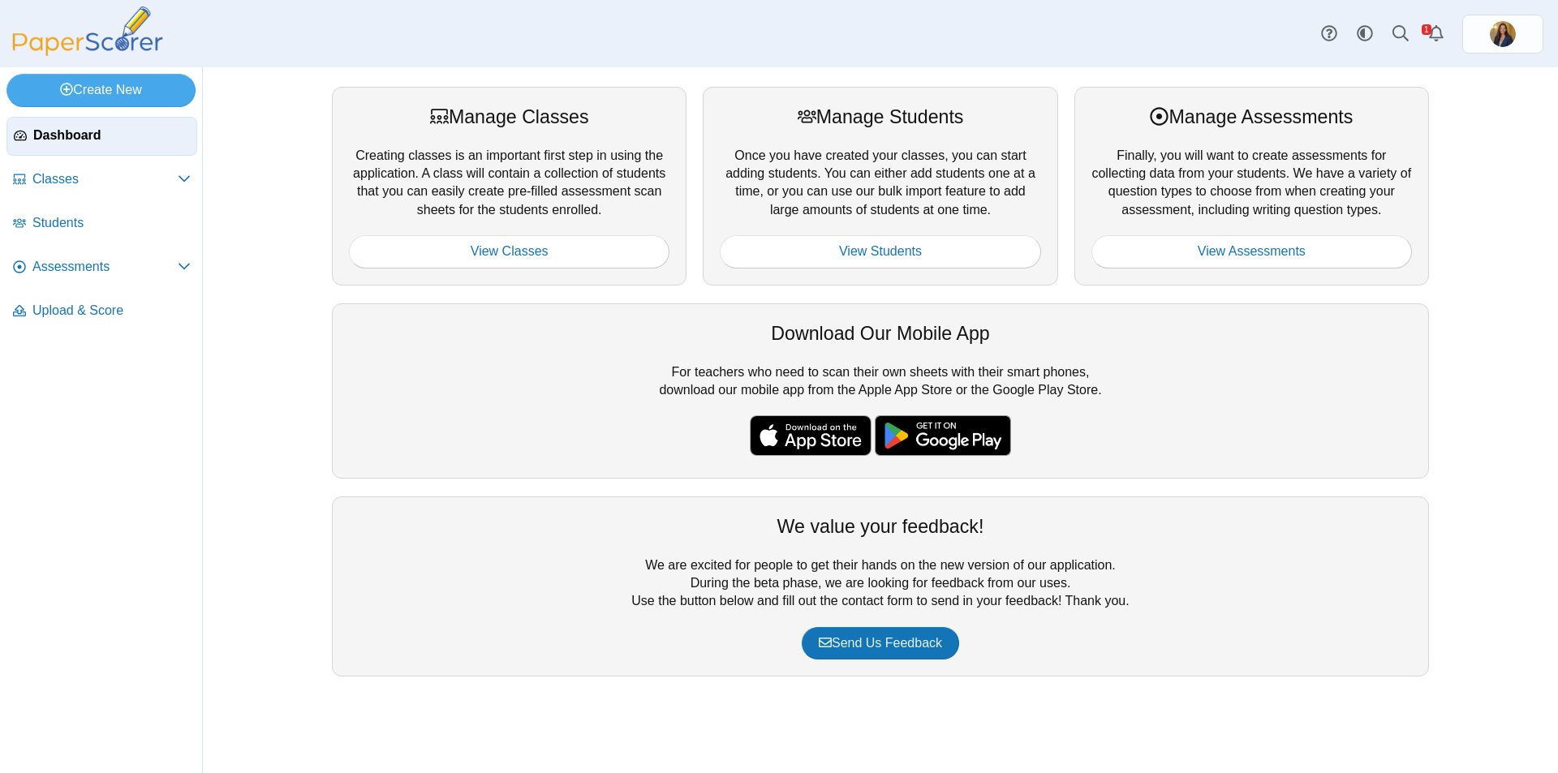 Image resolution: width=1558 pixels, height=773 pixels. What do you see at coordinates (88, 31) in the screenshot?
I see `img: PaperScorer` at bounding box center [88, 31].